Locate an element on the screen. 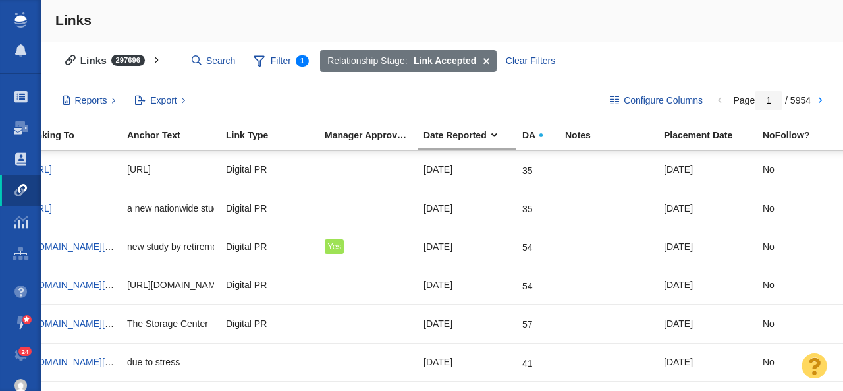  div: 41 is located at coordinates (528, 358).